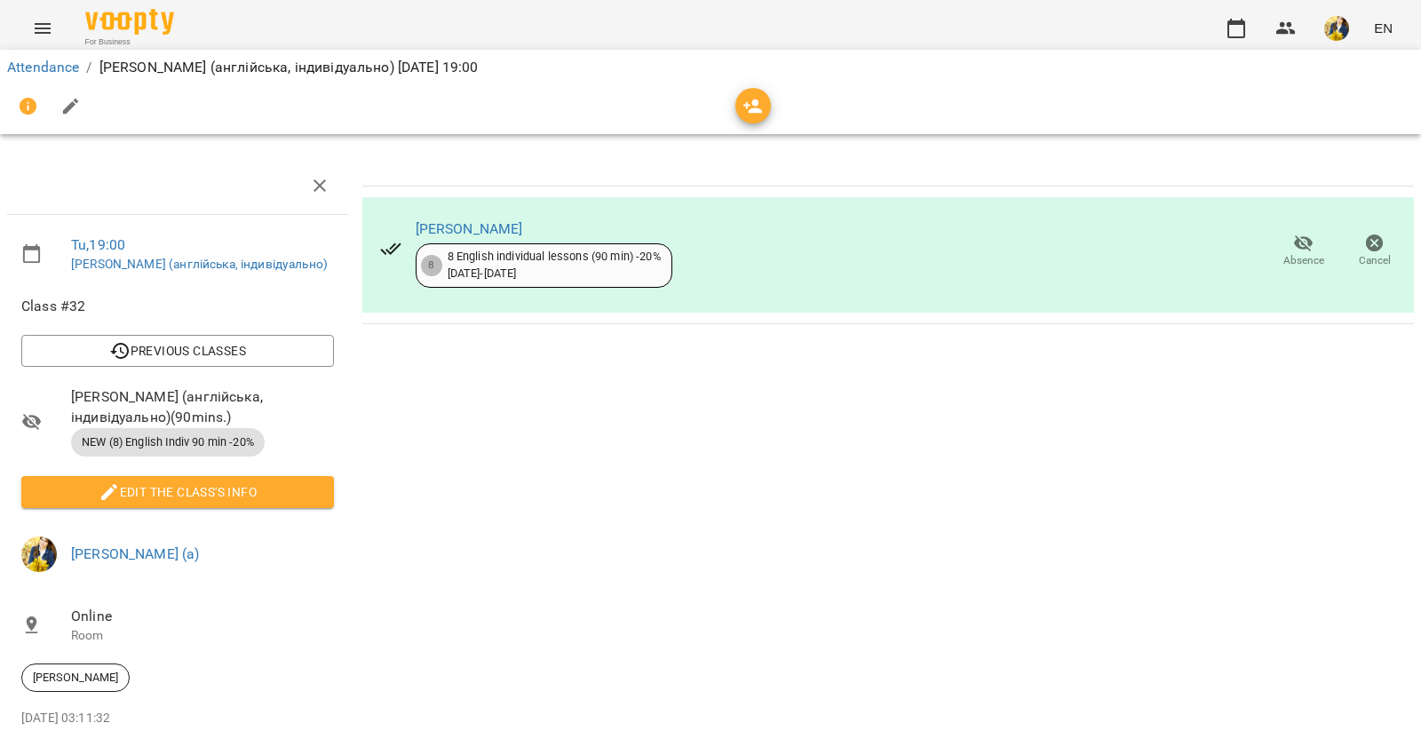 The width and height of the screenshot is (1421, 731). What do you see at coordinates (1304, 260) in the screenshot?
I see `span: Absence` at bounding box center [1304, 260].